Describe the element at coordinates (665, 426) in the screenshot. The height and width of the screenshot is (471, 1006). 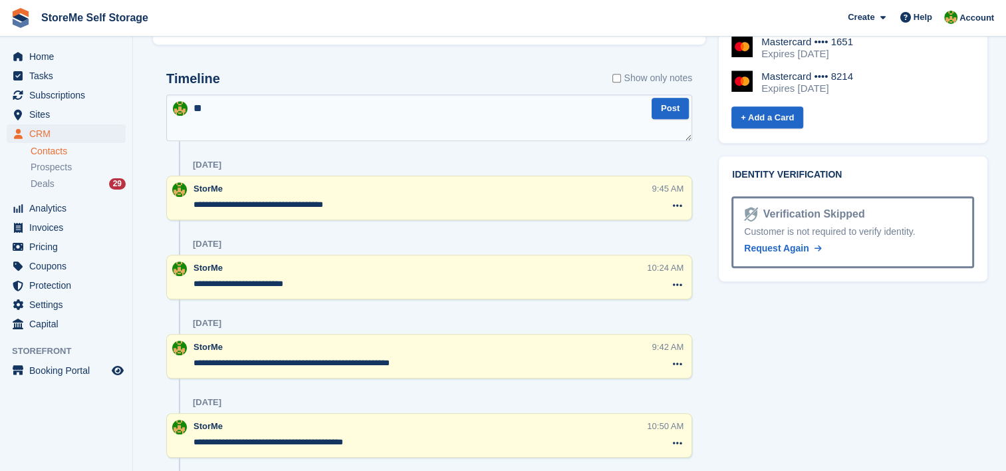
I see `div: 10:50 AM` at that location.